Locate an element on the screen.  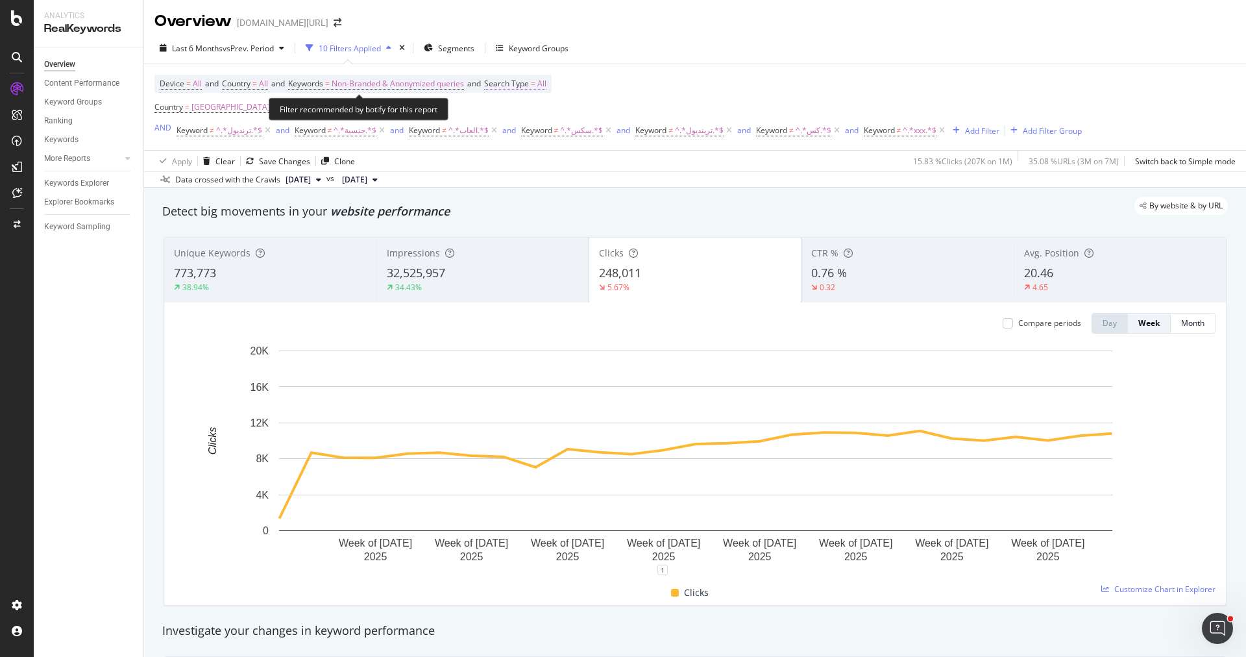
text: 12K is located at coordinates (260, 423).